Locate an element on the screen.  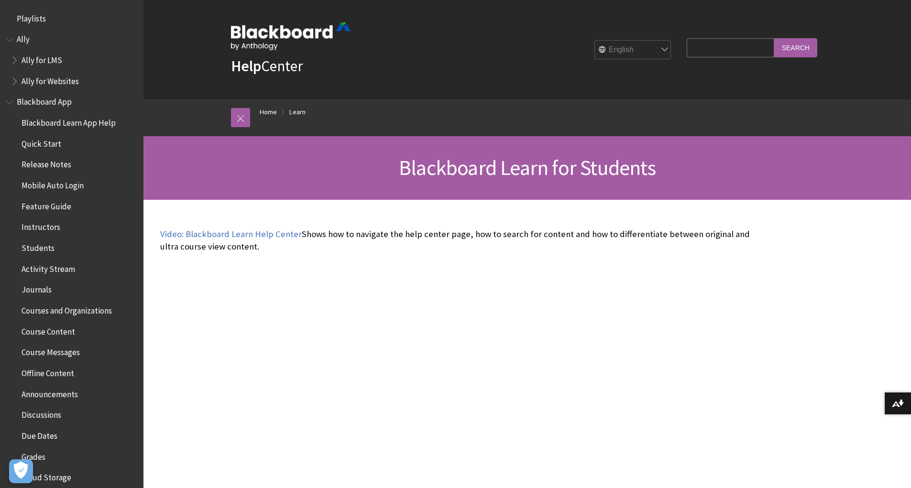
span: Ally for LMS is located at coordinates (42, 58).